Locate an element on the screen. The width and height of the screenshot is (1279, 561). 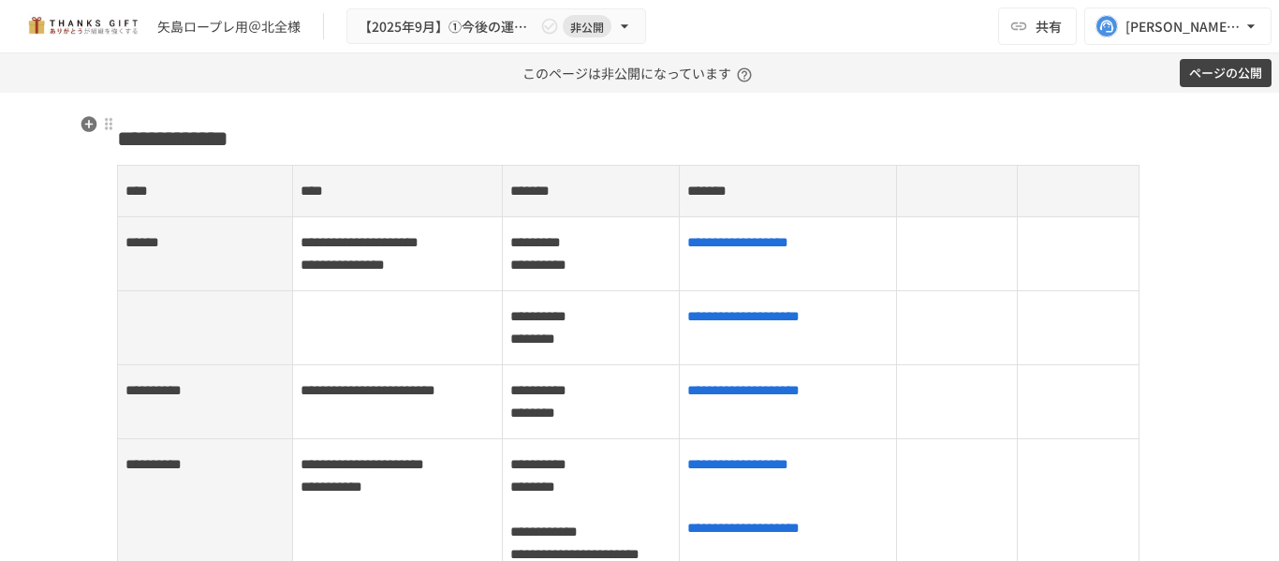
span: 共有 is located at coordinates (1048, 26).